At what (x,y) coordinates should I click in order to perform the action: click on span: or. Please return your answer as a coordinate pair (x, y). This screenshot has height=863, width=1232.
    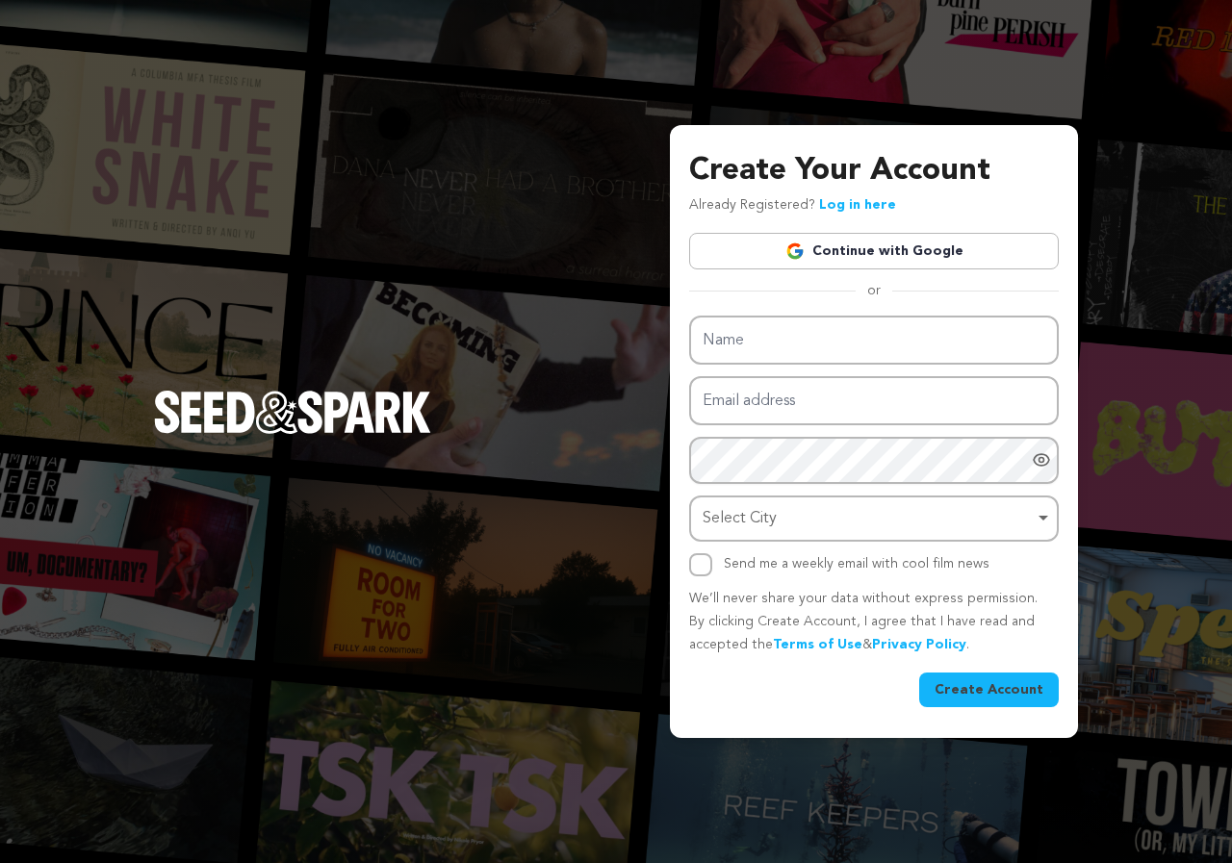
    Looking at the image, I should click on (874, 291).